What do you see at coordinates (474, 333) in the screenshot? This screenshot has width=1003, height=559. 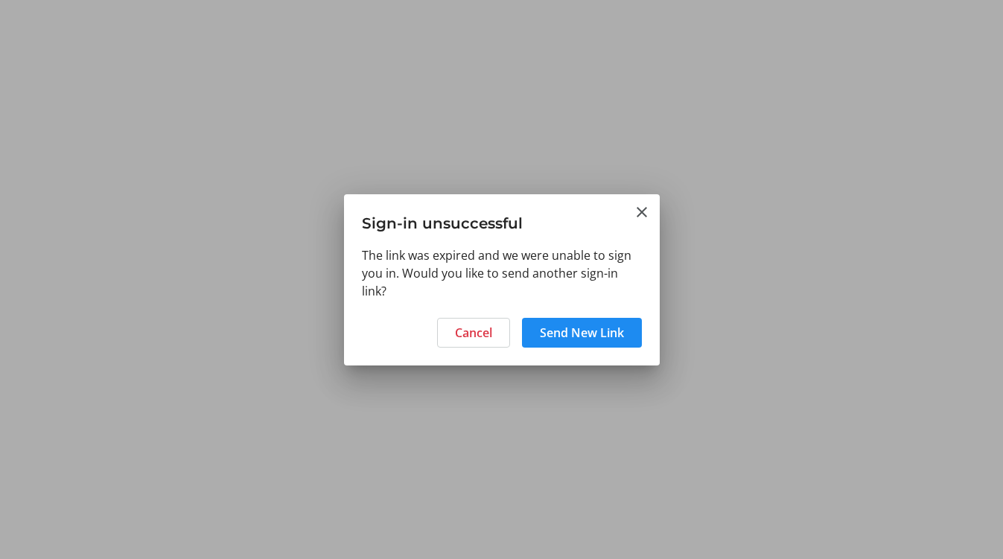 I see `span: Cancel` at bounding box center [474, 333].